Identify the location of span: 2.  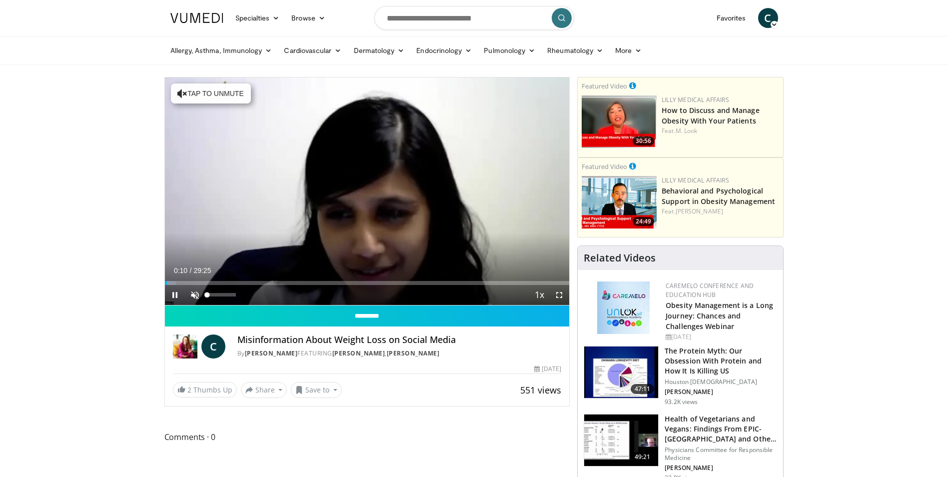
(189, 389).